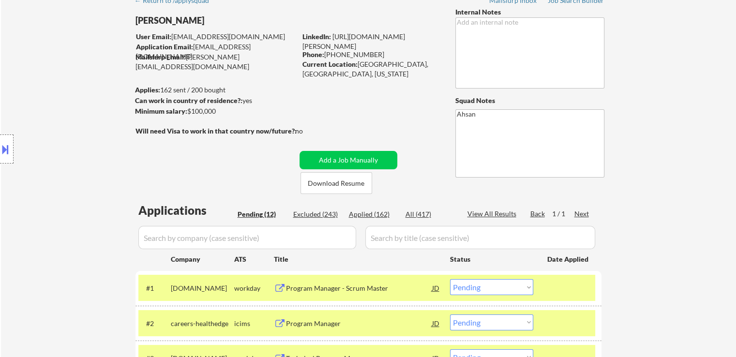 The image size is (736, 357). I want to click on div: $100,000, so click(215, 111).